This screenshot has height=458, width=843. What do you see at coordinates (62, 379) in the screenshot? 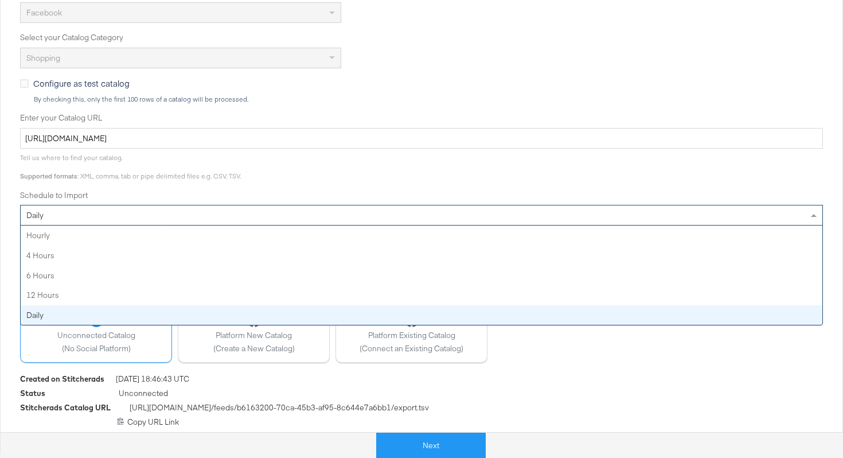
I see `div: Created on Stitcherads` at bounding box center [62, 379].